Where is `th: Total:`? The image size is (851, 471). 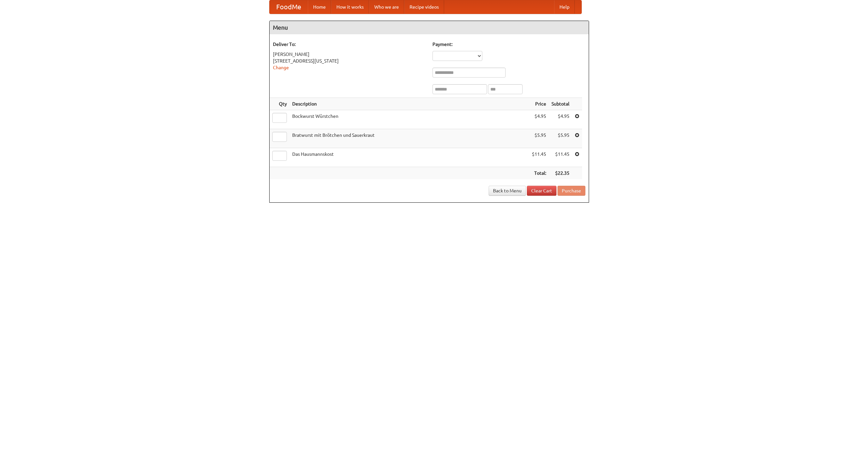 th: Total: is located at coordinates (539, 173).